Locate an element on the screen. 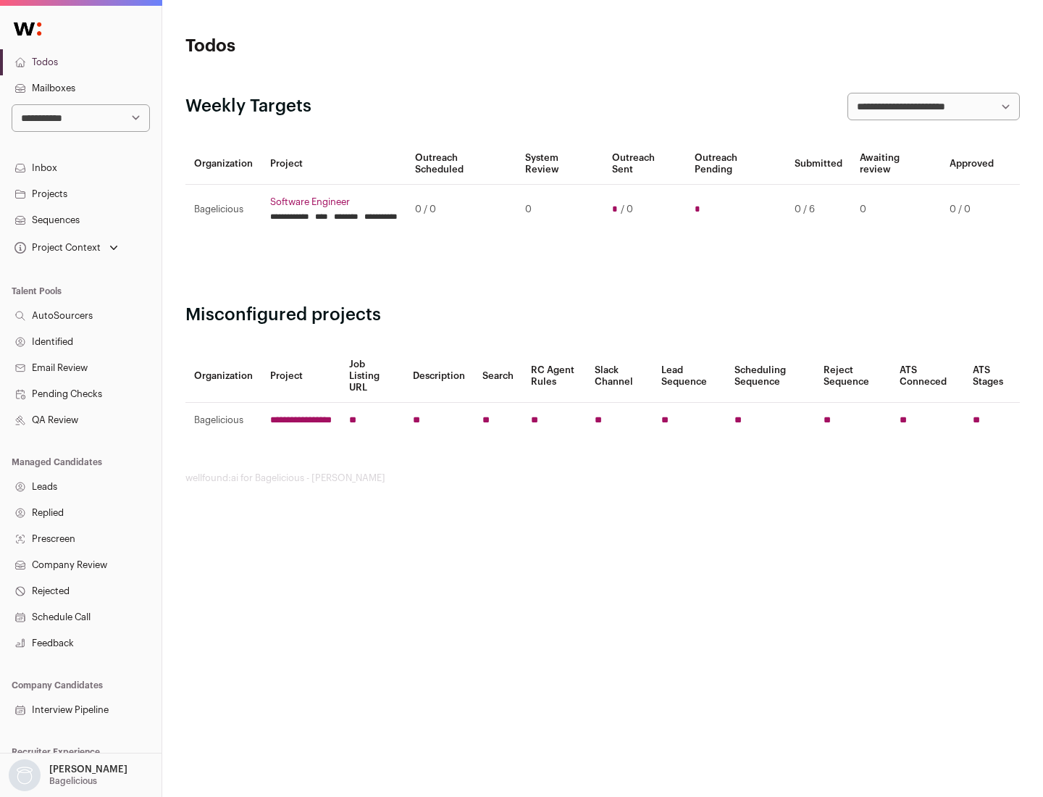 This screenshot has height=797, width=1043. th: ATS Stages is located at coordinates (991, 376).